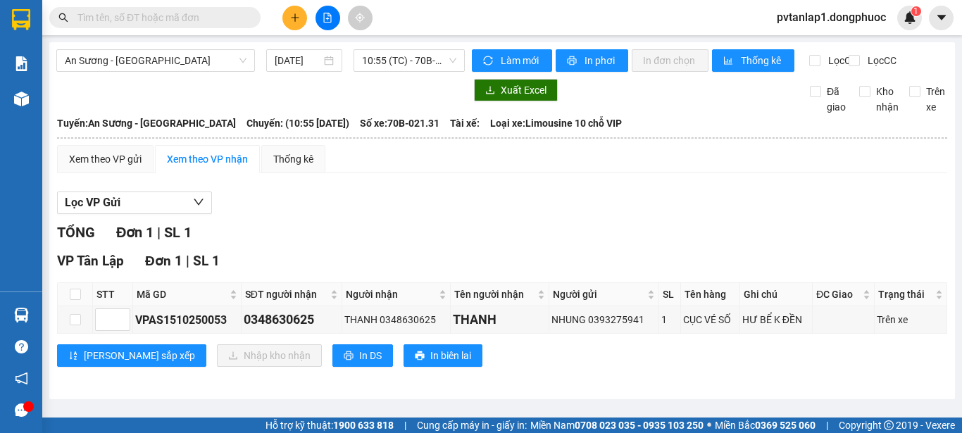 The height and width of the screenshot is (433, 962). I want to click on span: message, so click(21, 410).